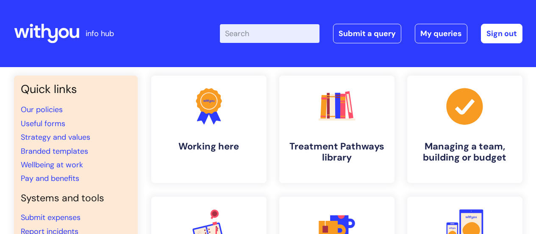  Describe the element at coordinates (43, 123) in the screenshot. I see `a: Useful forms` at that location.